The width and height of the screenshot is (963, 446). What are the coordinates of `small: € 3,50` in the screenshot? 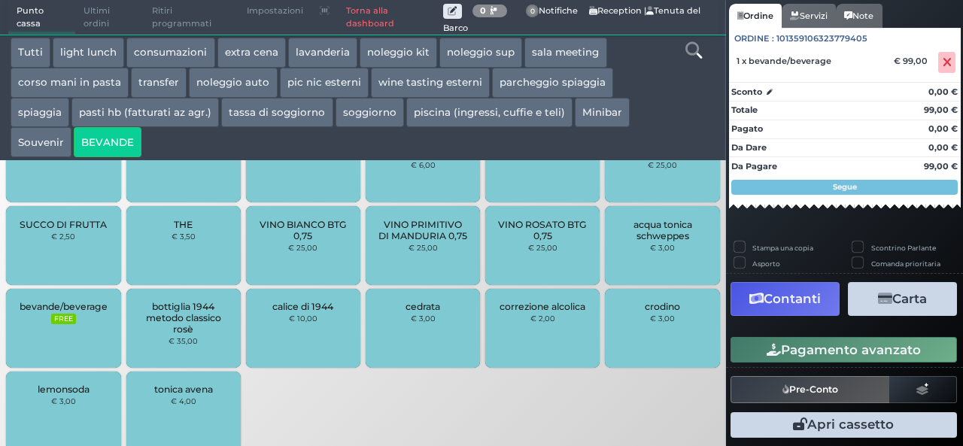 It's located at (184, 236).